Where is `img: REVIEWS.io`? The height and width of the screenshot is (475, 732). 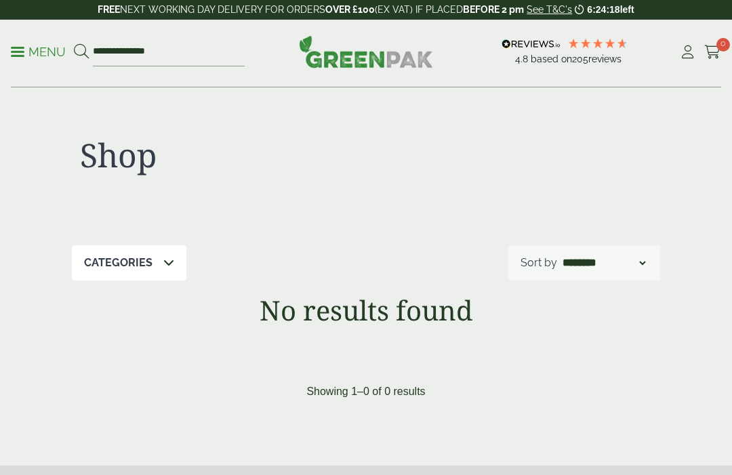
img: REVIEWS.io is located at coordinates (531, 44).